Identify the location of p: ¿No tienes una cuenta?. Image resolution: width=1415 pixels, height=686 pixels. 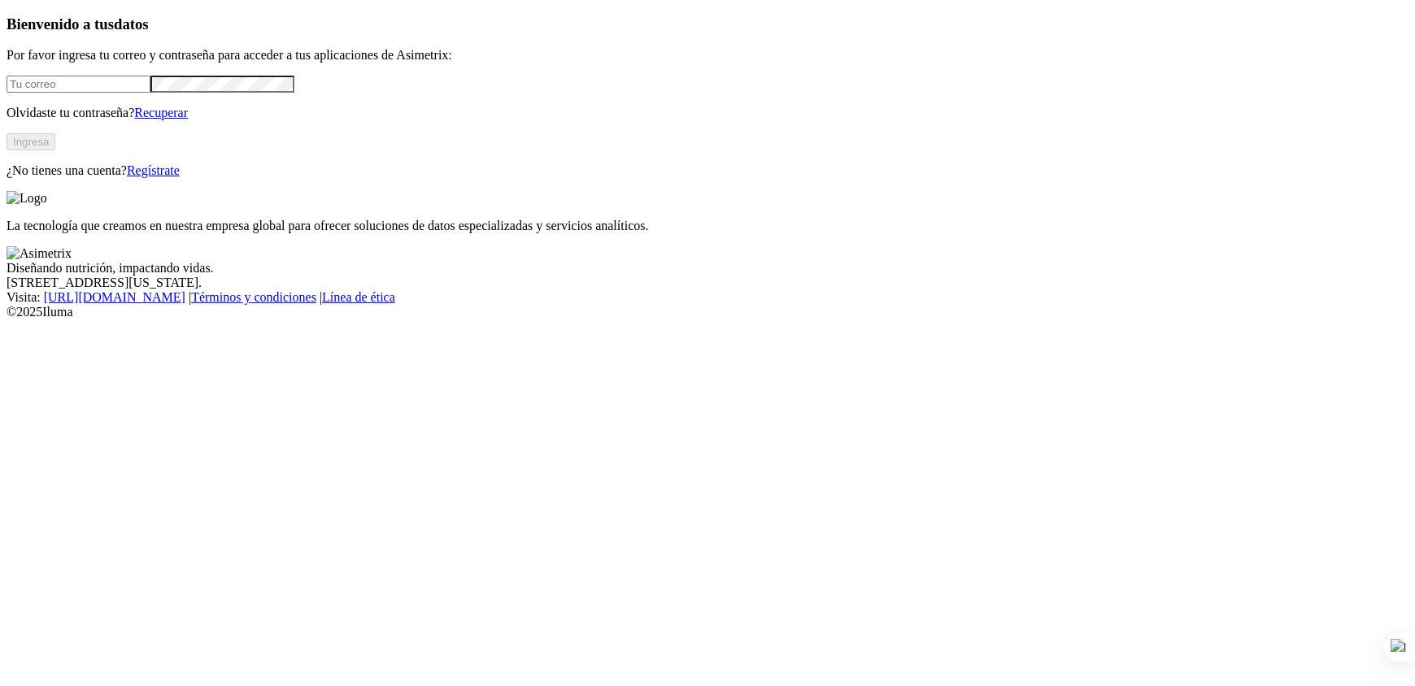
(707, 171).